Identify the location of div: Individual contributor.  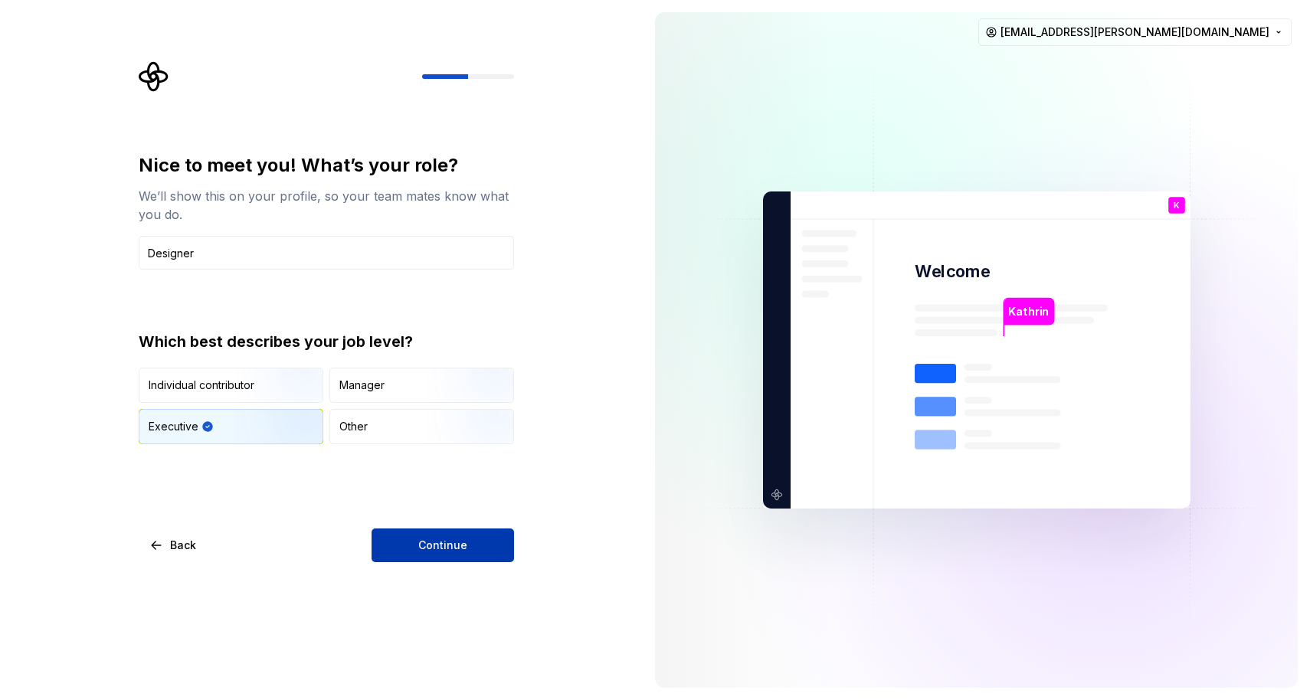
(201, 385).